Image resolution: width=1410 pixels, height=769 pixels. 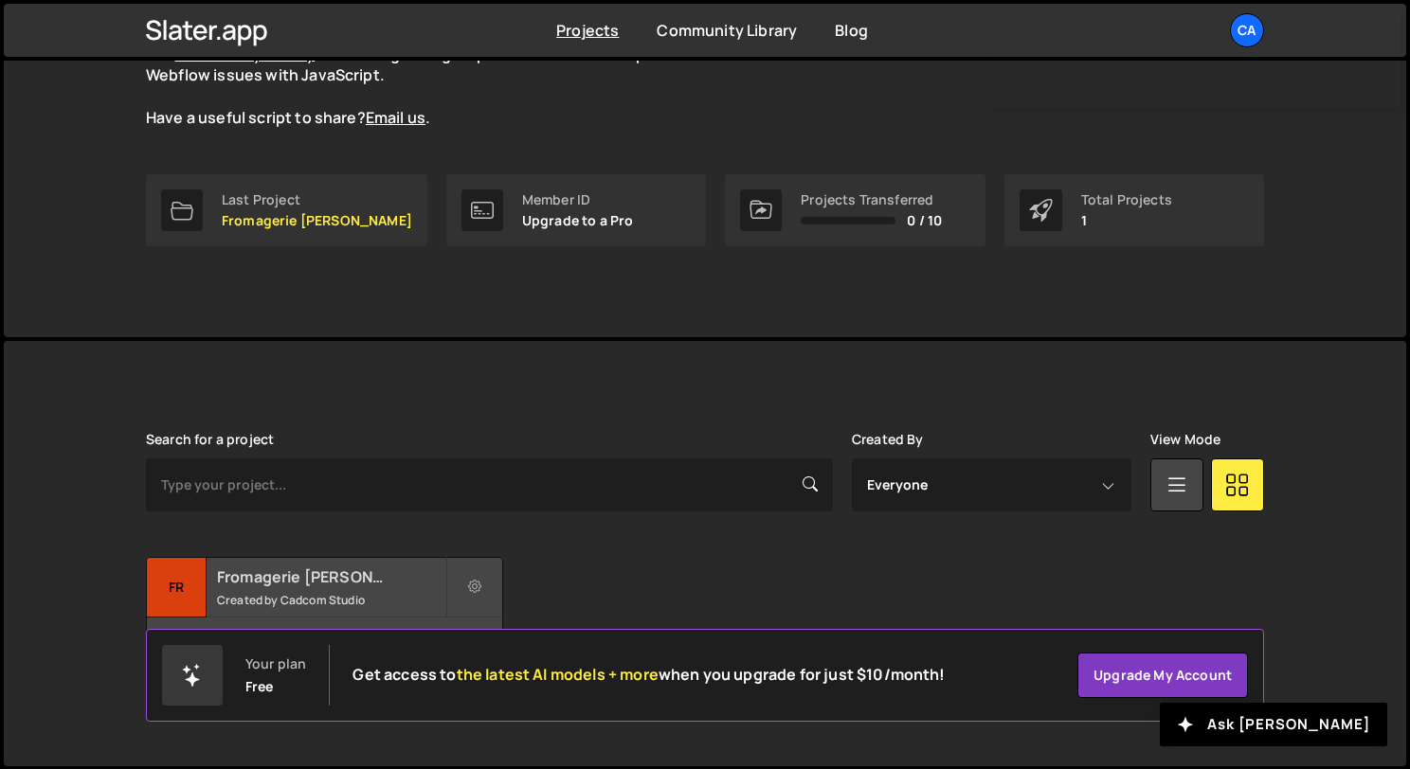 I want to click on label: Created By, so click(x=888, y=440).